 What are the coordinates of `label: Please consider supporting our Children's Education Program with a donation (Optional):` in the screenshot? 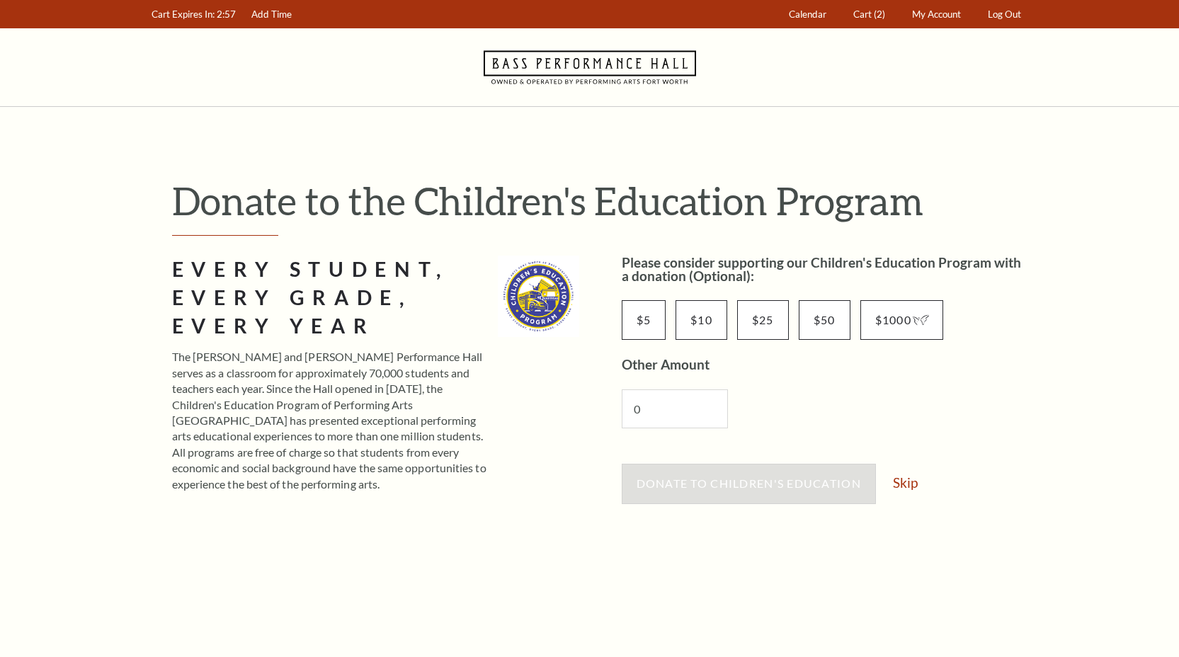 It's located at (822, 269).